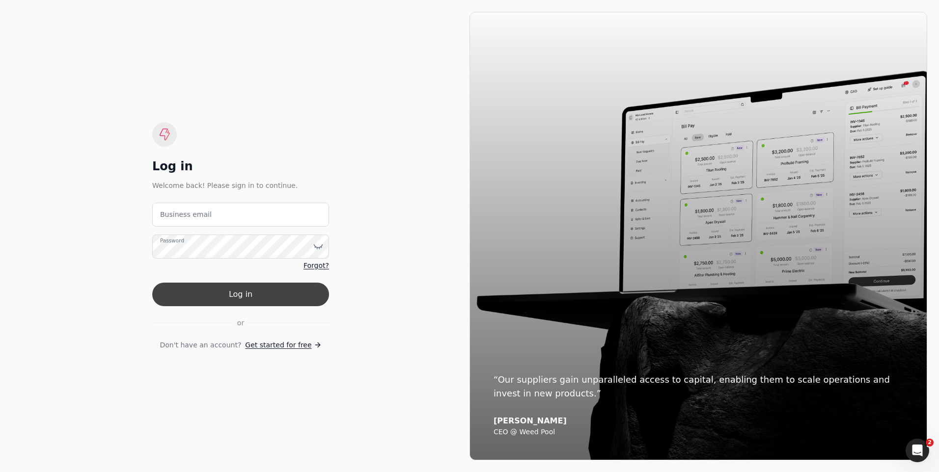 The height and width of the screenshot is (472, 939). What do you see at coordinates (241, 166) in the screenshot?
I see `div: Log in` at bounding box center [241, 166].